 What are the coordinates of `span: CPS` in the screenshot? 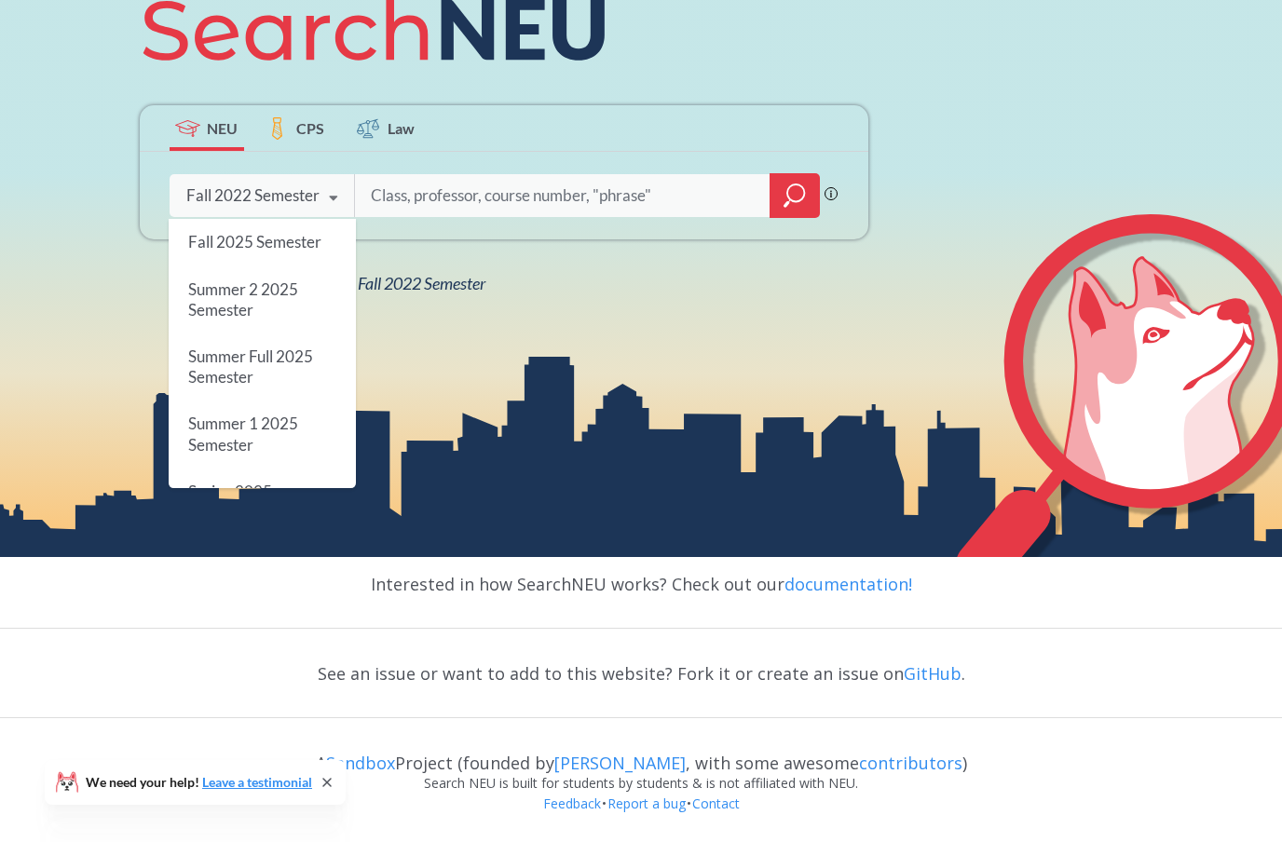 It's located at (310, 128).